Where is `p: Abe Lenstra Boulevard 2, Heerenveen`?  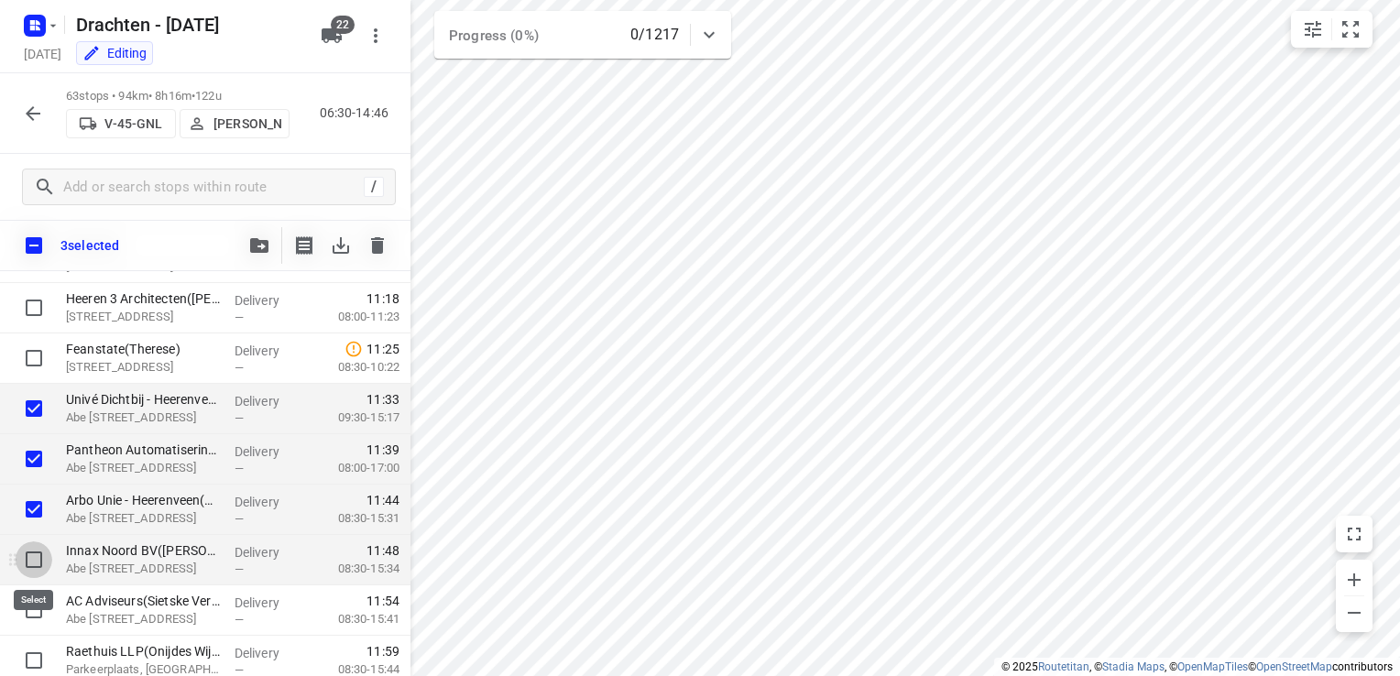
p: Abe Lenstra Boulevard 2, Heerenveen is located at coordinates (143, 418).